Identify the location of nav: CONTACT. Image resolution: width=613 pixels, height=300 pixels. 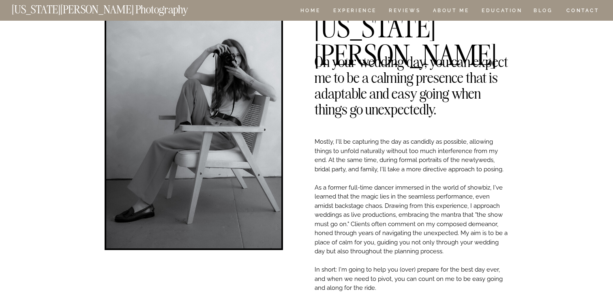
(583, 11).